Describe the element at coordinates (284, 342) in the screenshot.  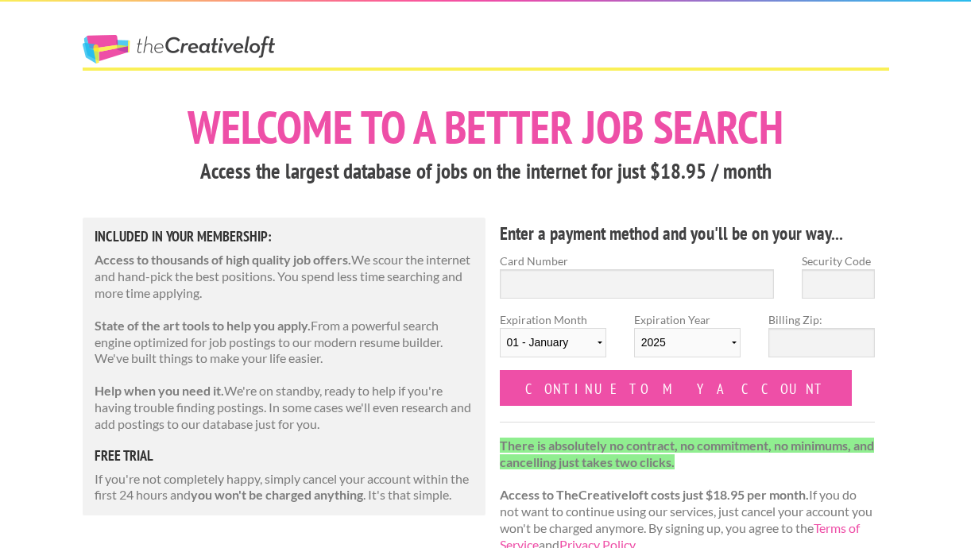
I see `p: From a powerful search engine optimized for job postings to our modern resume builder. We've buil...` at that location.